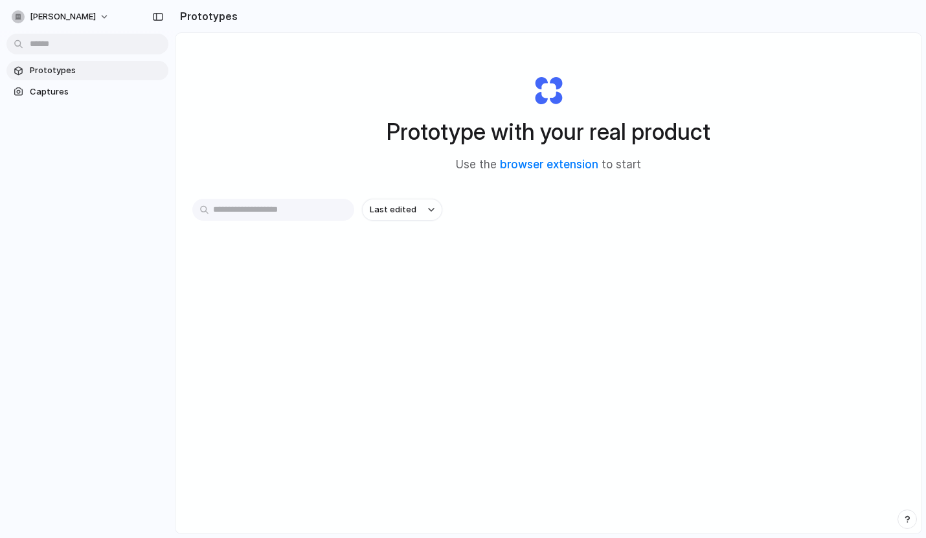 The height and width of the screenshot is (538, 926). Describe the element at coordinates (549, 131) in the screenshot. I see `h1: Prototype with your real product` at that location.